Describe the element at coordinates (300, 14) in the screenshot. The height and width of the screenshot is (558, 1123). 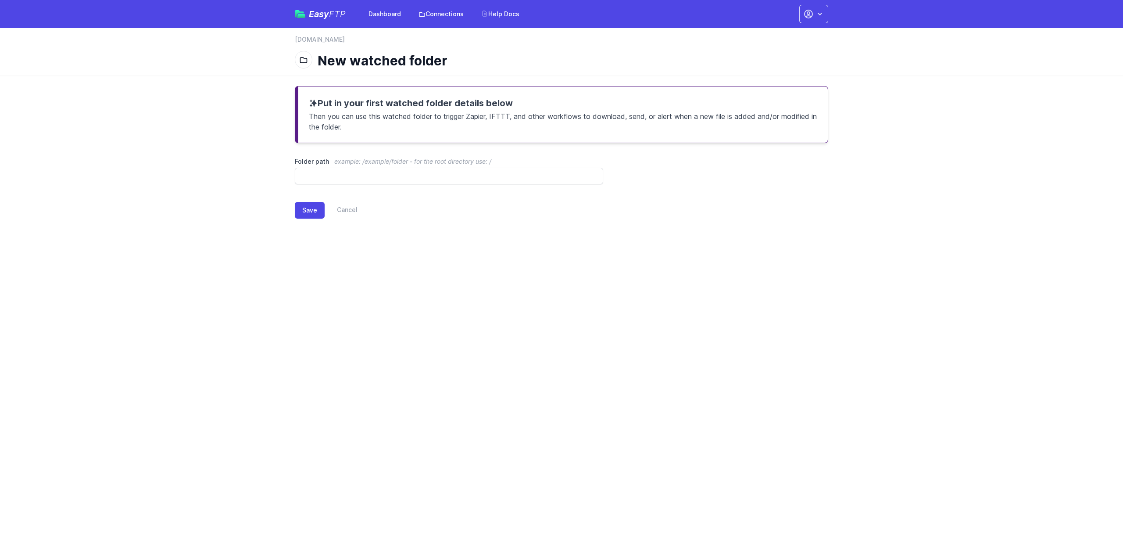
I see `img: easyftp_logo.png` at that location.